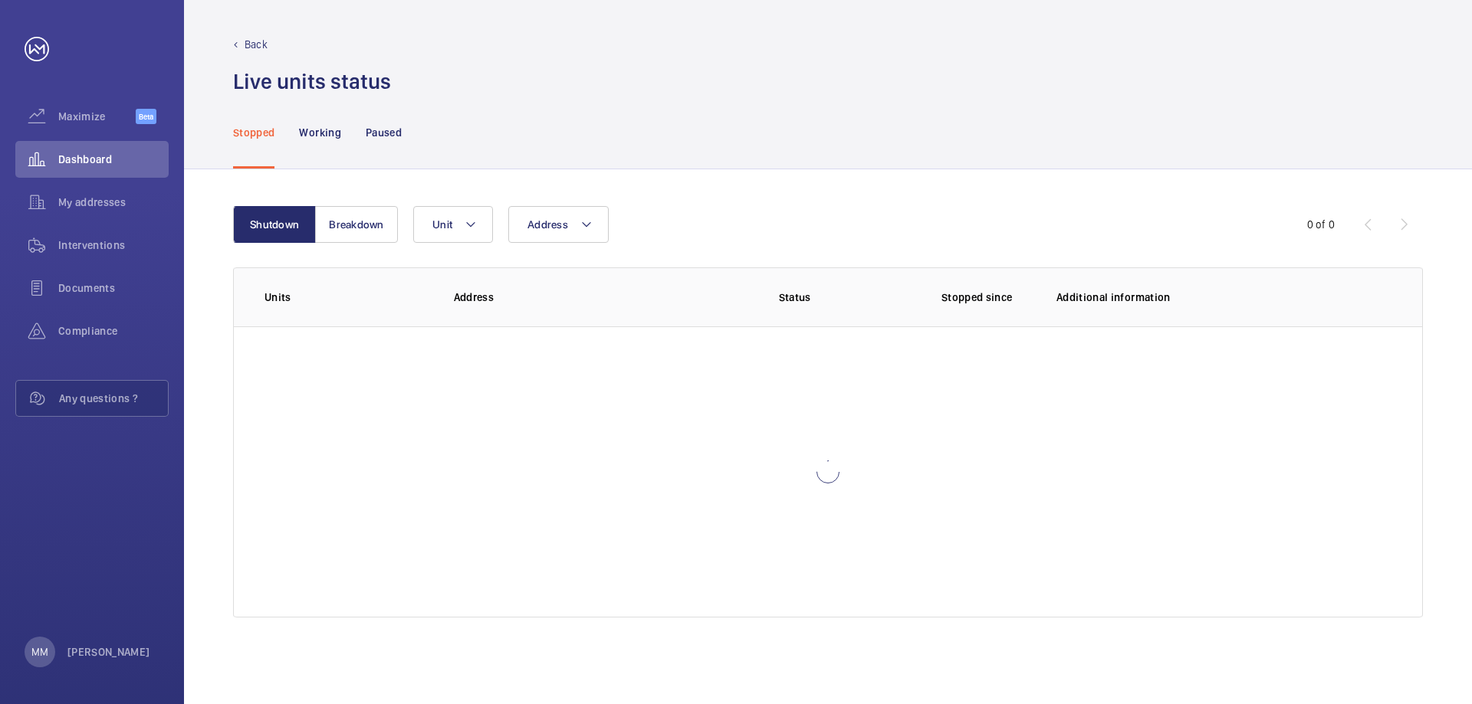 This screenshot has height=704, width=1472. Describe the element at coordinates (320, 133) in the screenshot. I see `p: Working` at that location.